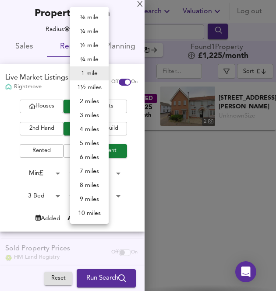  Describe the element at coordinates (89, 46) in the screenshot. I see `li: ½ mile` at that location.